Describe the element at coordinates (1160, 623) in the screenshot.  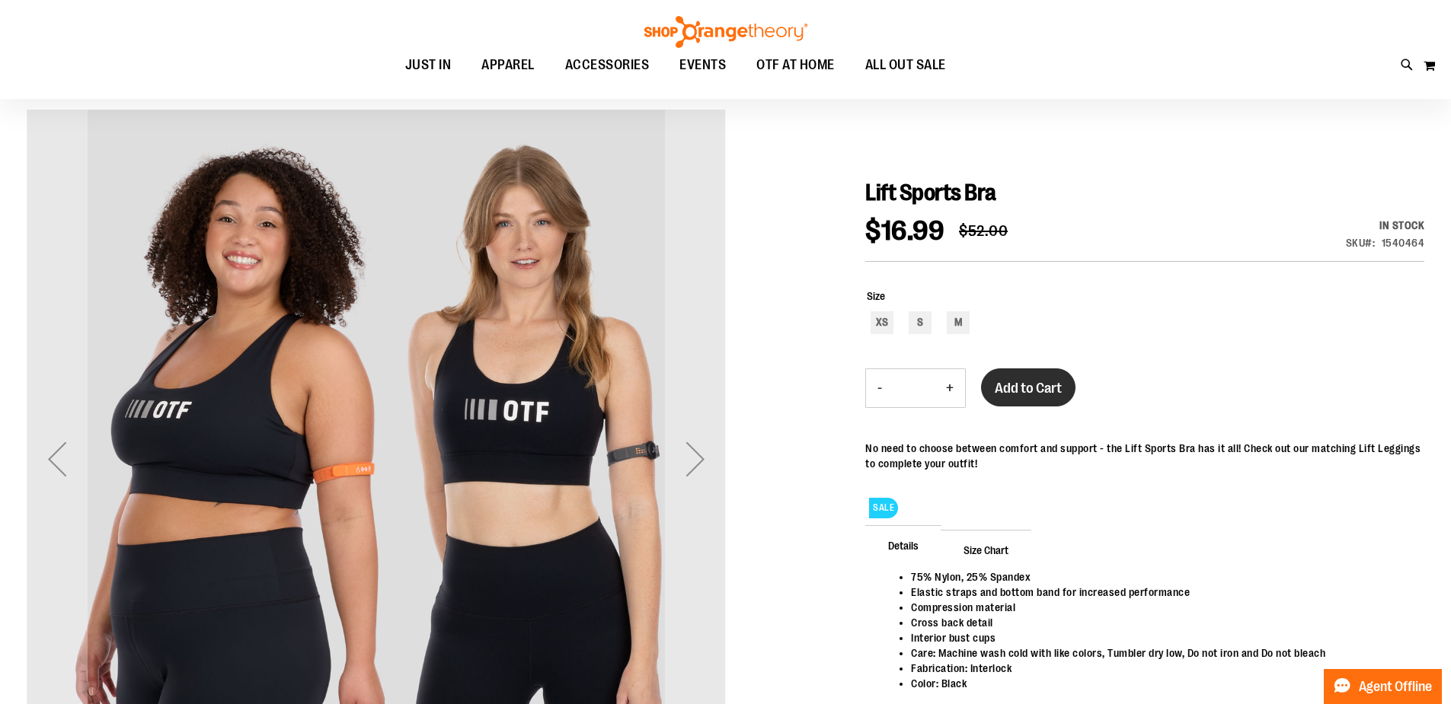
I see `li: Cross back detail` at that location.